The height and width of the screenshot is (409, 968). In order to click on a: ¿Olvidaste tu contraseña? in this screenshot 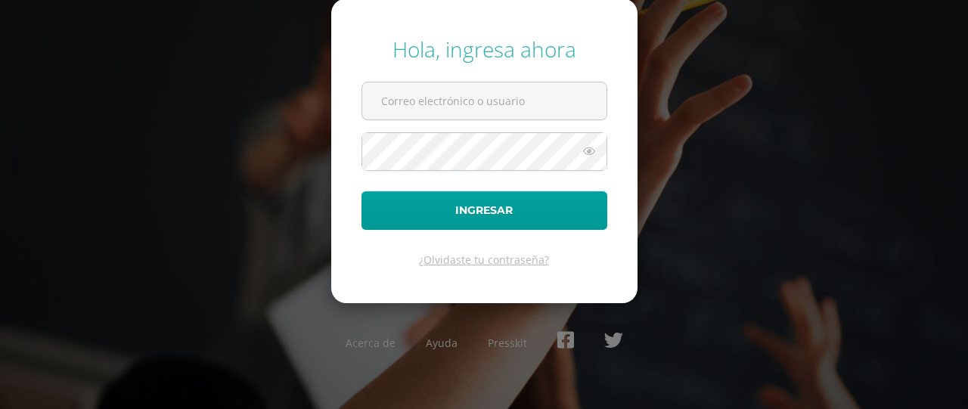, I will do `click(484, 259)`.